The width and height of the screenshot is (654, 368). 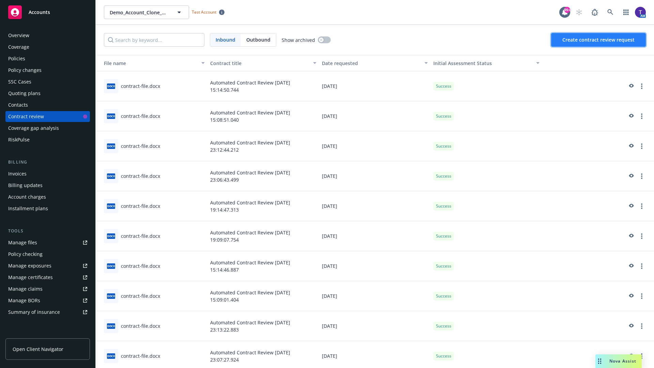 I want to click on button: Nova Assist, so click(x=618, y=361).